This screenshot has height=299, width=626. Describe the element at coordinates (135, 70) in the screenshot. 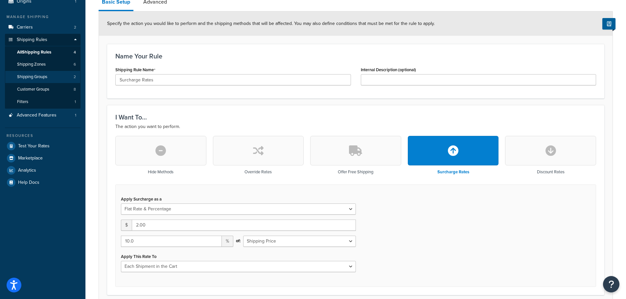

I see `label: Shipping Rule Name` at that location.